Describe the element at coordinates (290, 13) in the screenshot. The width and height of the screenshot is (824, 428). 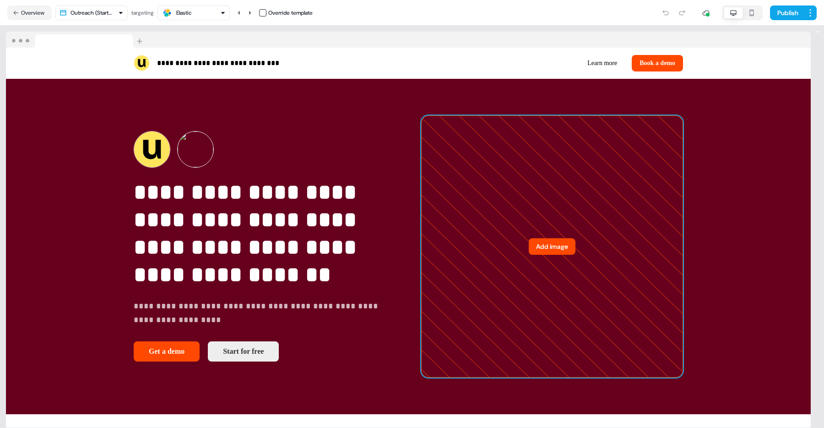
I see `div: Override template` at that location.